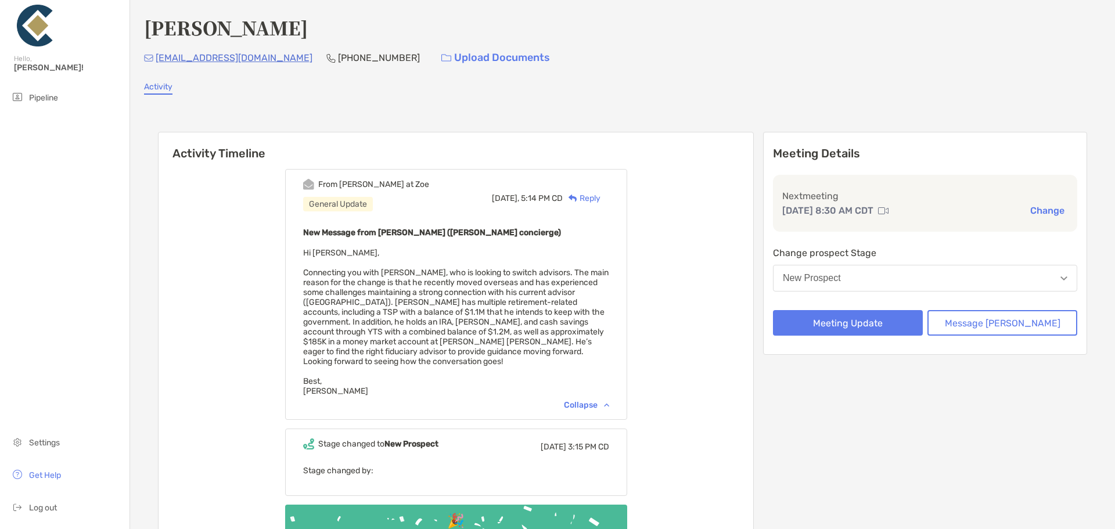  What do you see at coordinates (1047, 210) in the screenshot?
I see `button: Change` at bounding box center [1047, 210].